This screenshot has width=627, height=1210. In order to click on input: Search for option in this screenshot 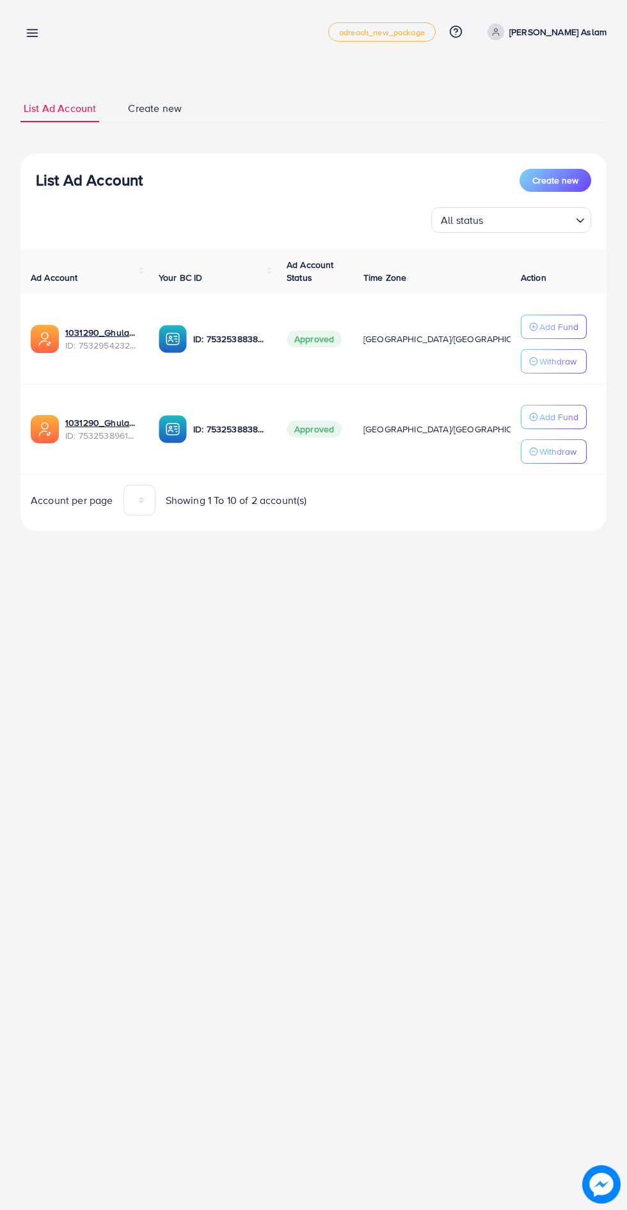, I will do `click(529, 219)`.